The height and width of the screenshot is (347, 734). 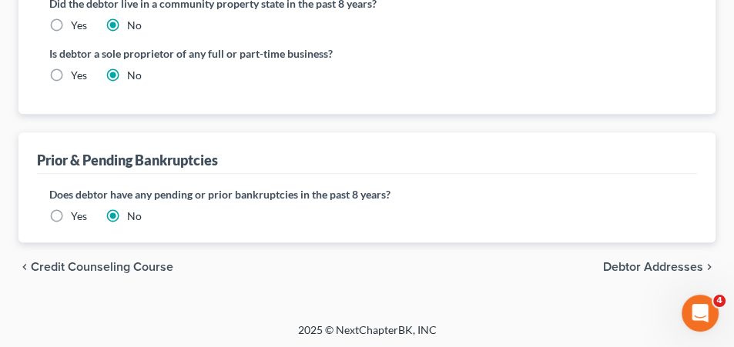 I want to click on span: 4, so click(x=719, y=301).